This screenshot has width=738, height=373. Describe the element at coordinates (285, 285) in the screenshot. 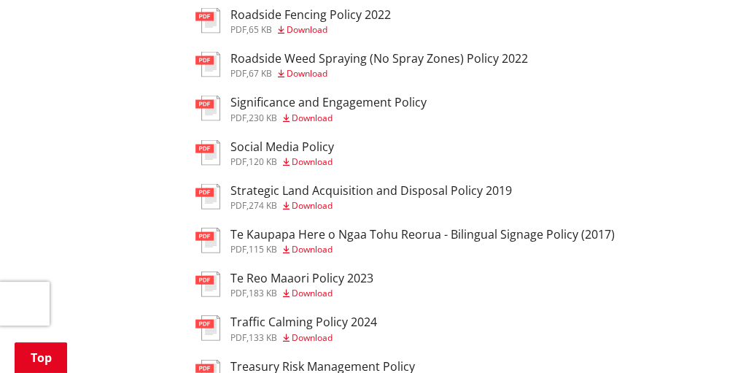

I see `a: Te Reo Maaori Policy 2023 pdf,183 KB Download` at that location.